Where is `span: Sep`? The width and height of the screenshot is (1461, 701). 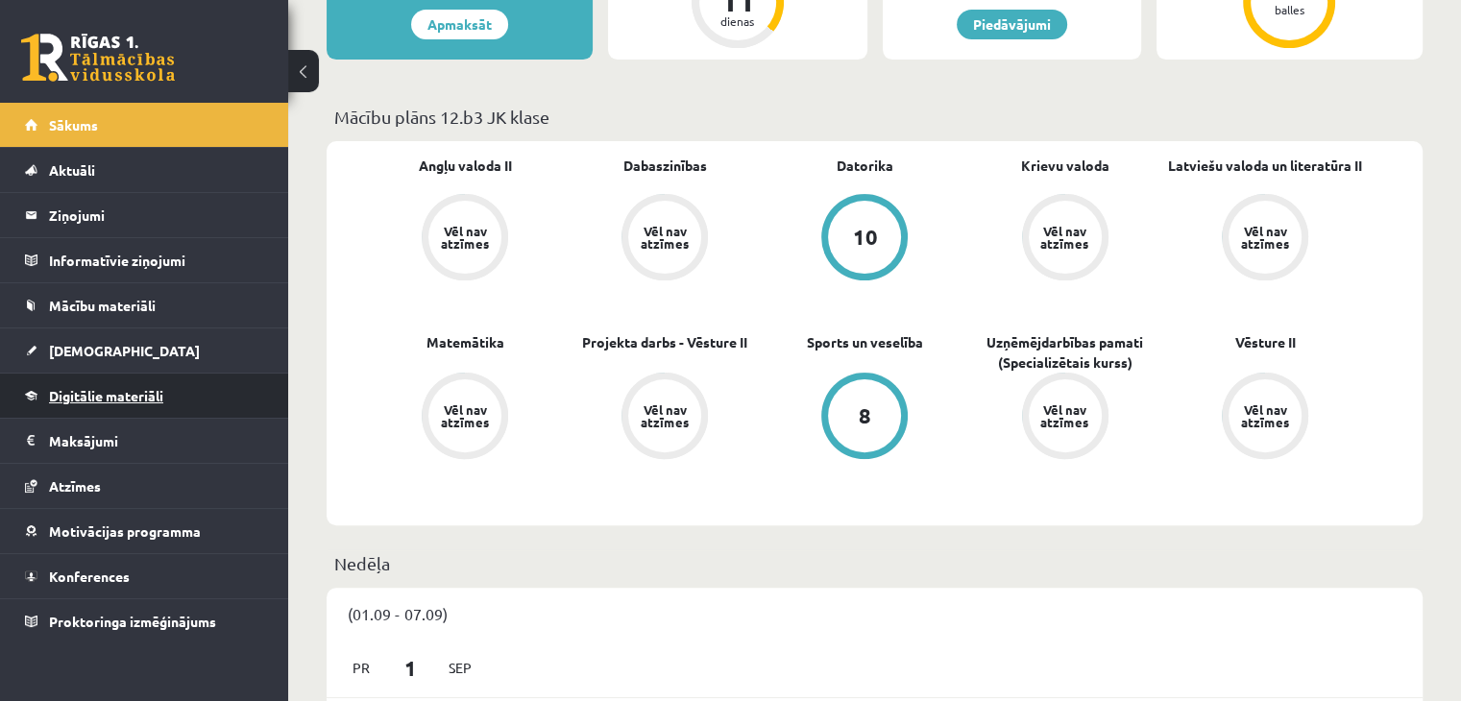 span: Sep is located at coordinates (460, 668).